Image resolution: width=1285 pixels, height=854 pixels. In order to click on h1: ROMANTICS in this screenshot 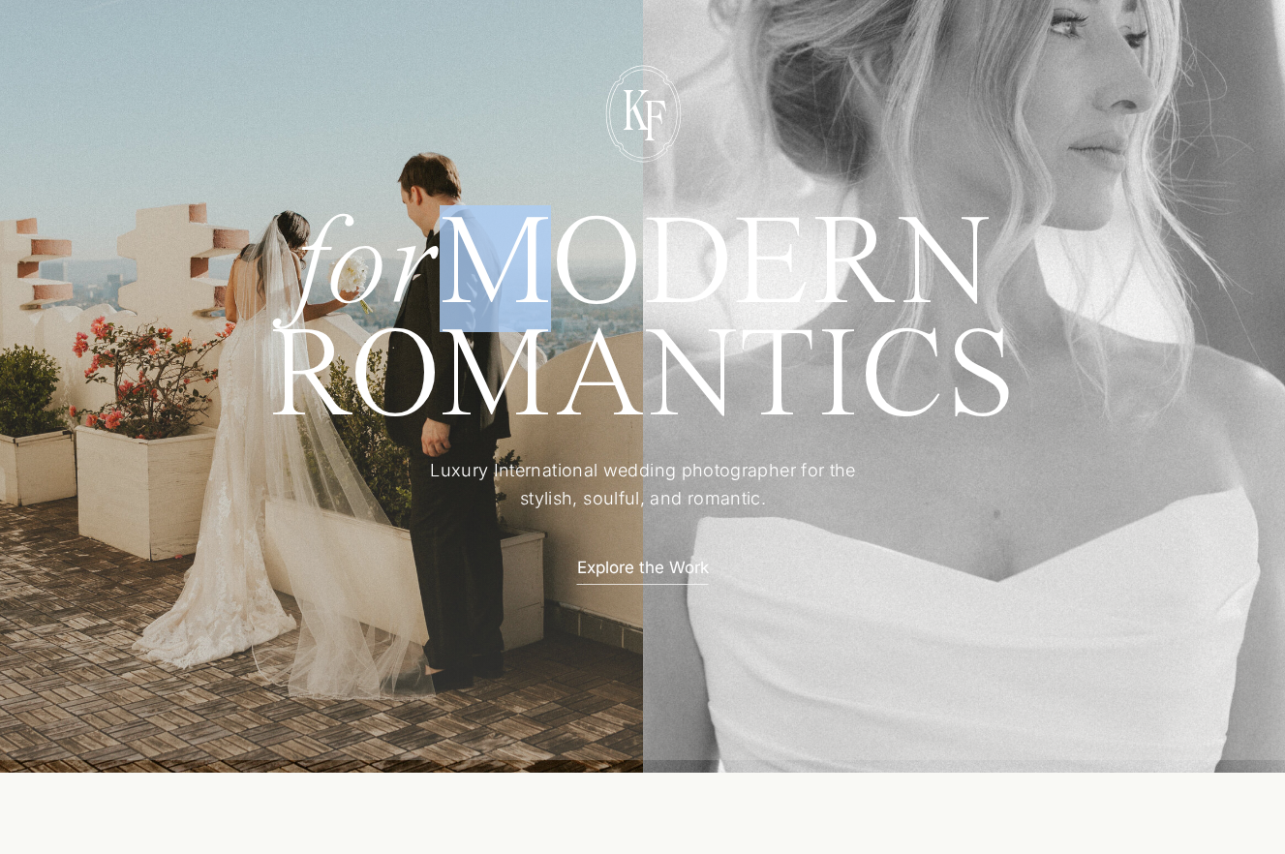, I will do `click(643, 377)`.